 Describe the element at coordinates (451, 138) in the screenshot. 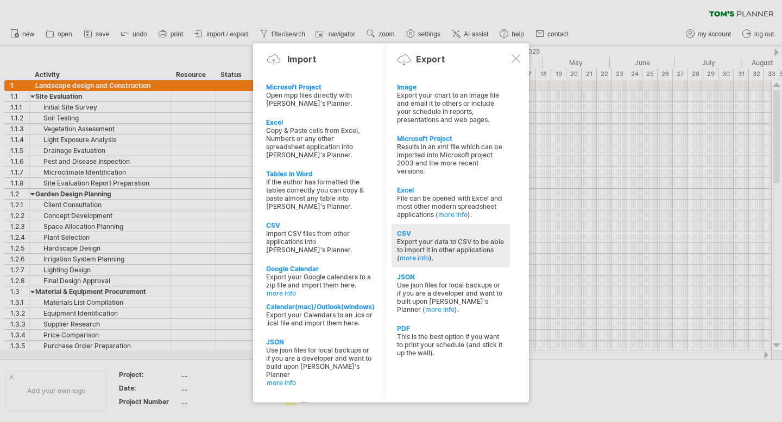

I see `div: Microsoft Project` at that location.